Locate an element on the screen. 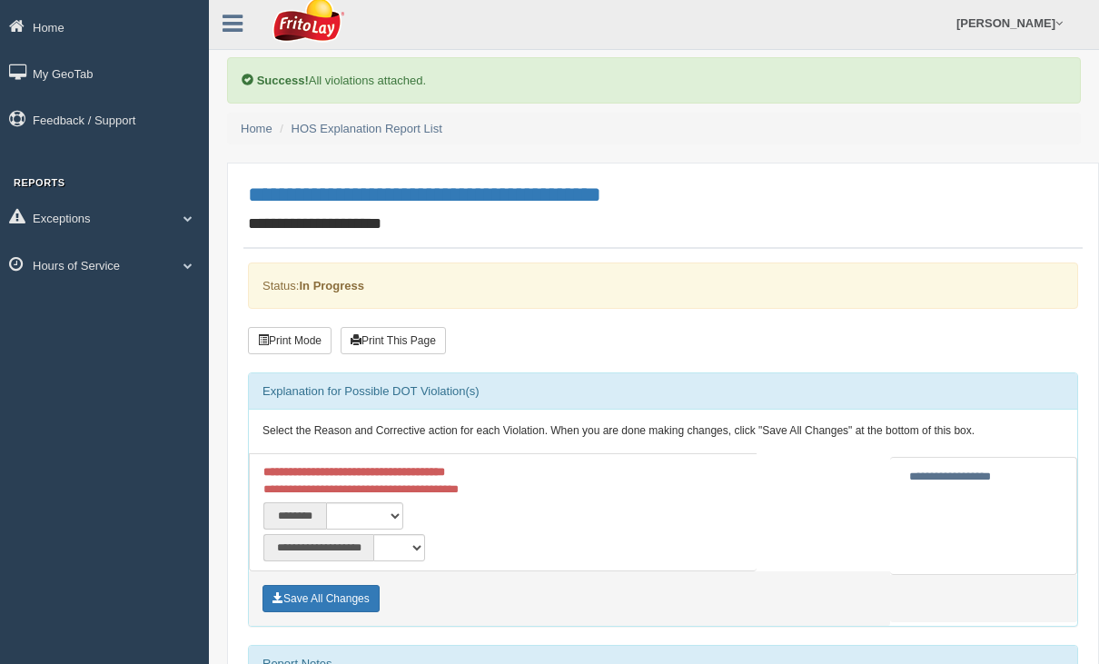  button: Print This Page is located at coordinates (393, 341).